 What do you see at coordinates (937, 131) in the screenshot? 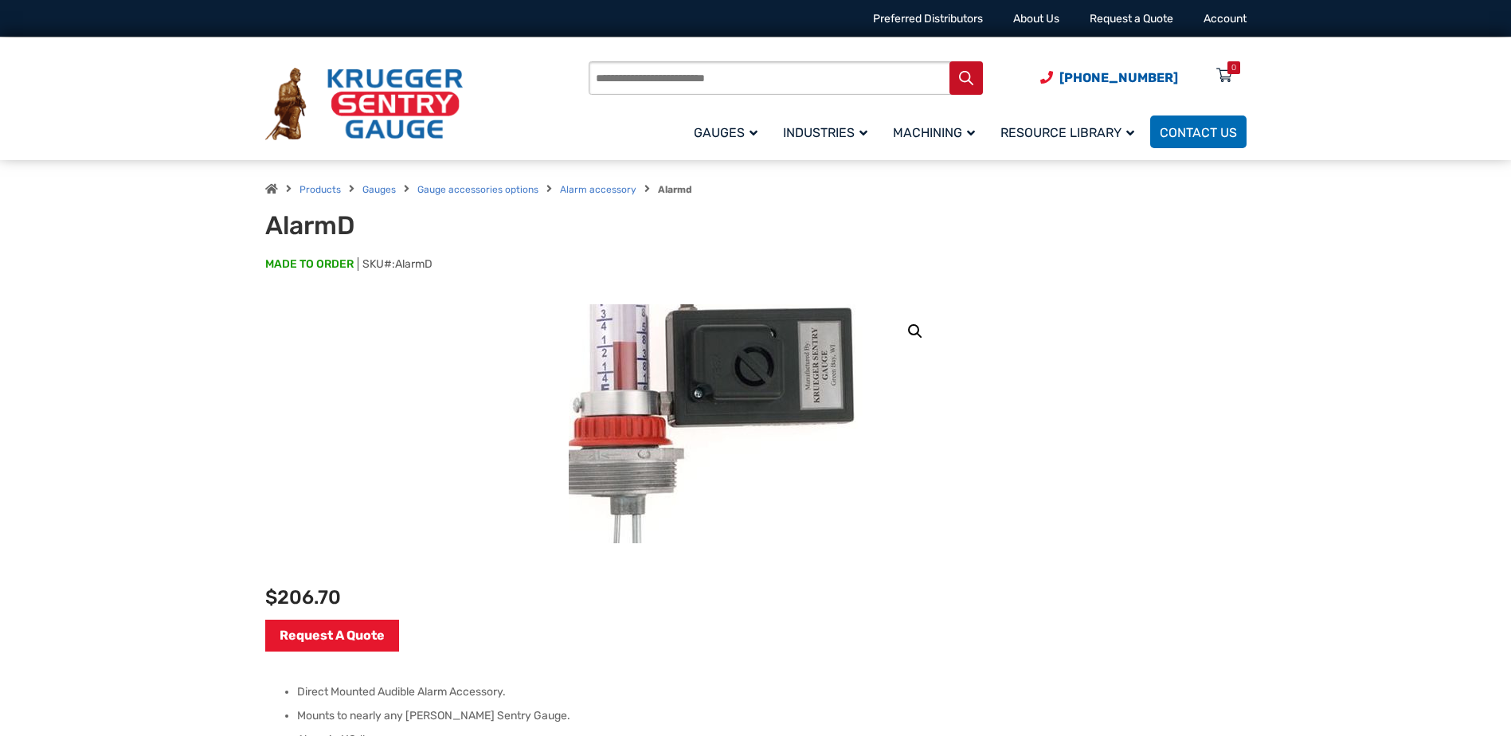
I see `a: Machining` at bounding box center [937, 131].